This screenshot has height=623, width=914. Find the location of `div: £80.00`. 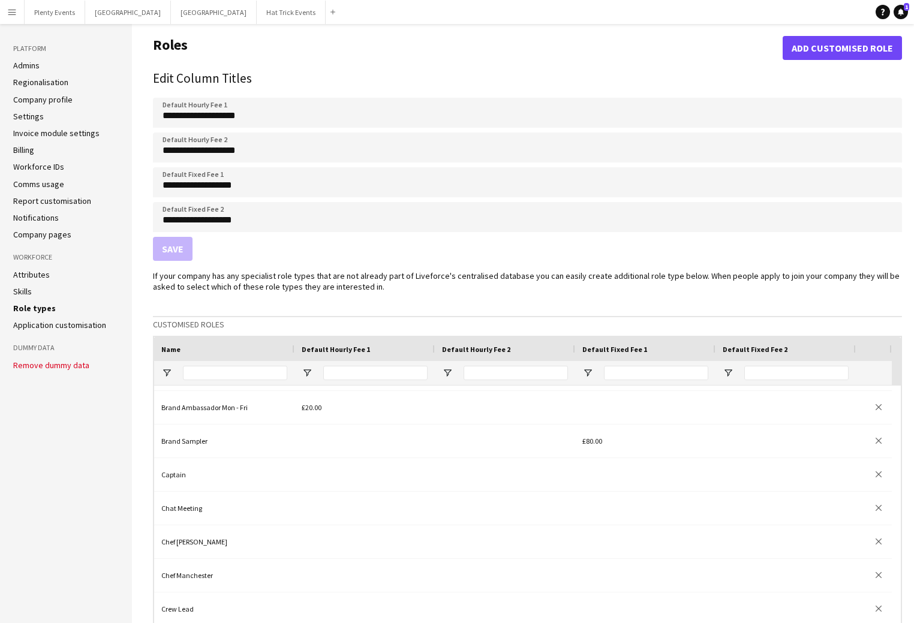

div: £80.00 is located at coordinates (645, 441).